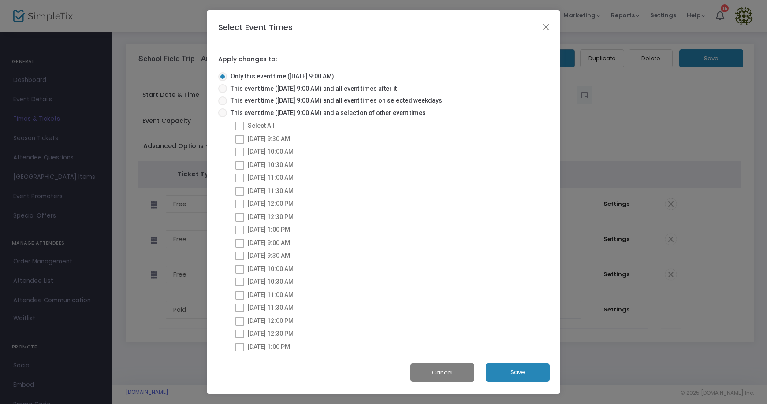  Describe the element at coordinates (255, 27) in the screenshot. I see `h4: Select Event Times` at that location.